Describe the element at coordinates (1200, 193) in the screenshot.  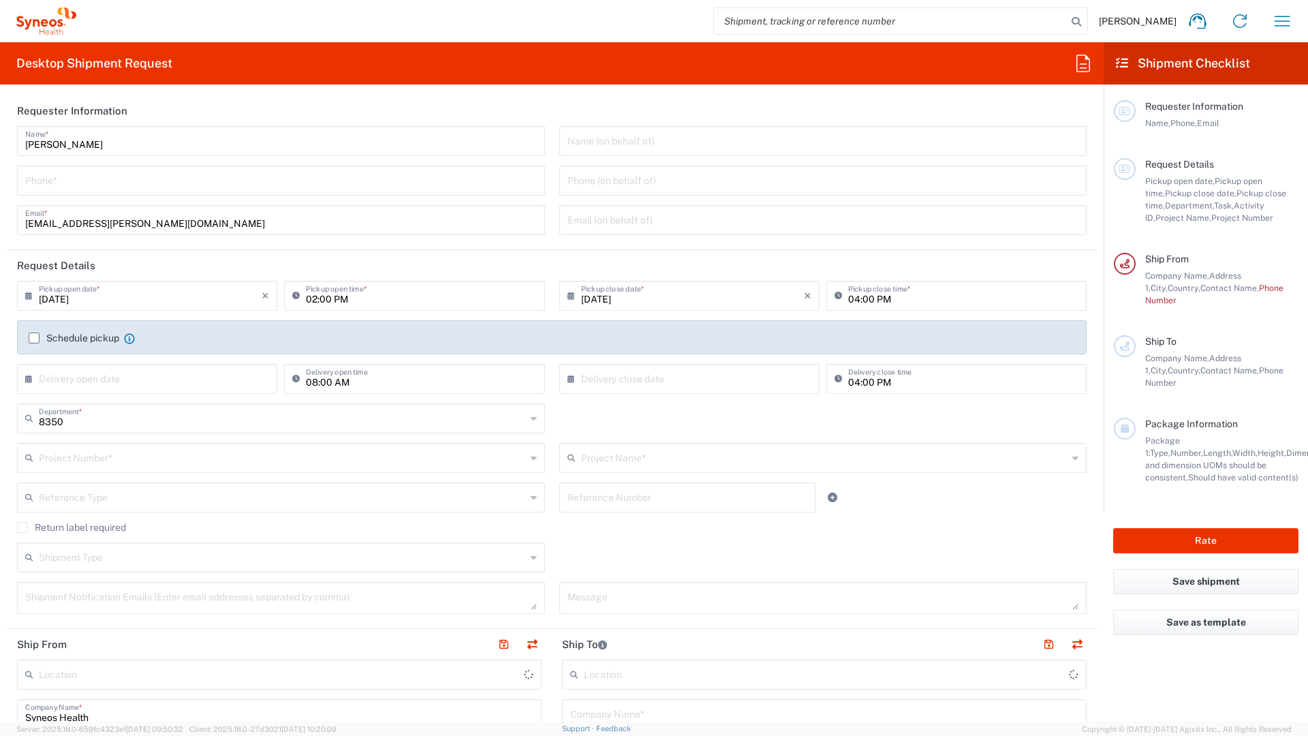
I see `span: Pickup close date,` at that location.